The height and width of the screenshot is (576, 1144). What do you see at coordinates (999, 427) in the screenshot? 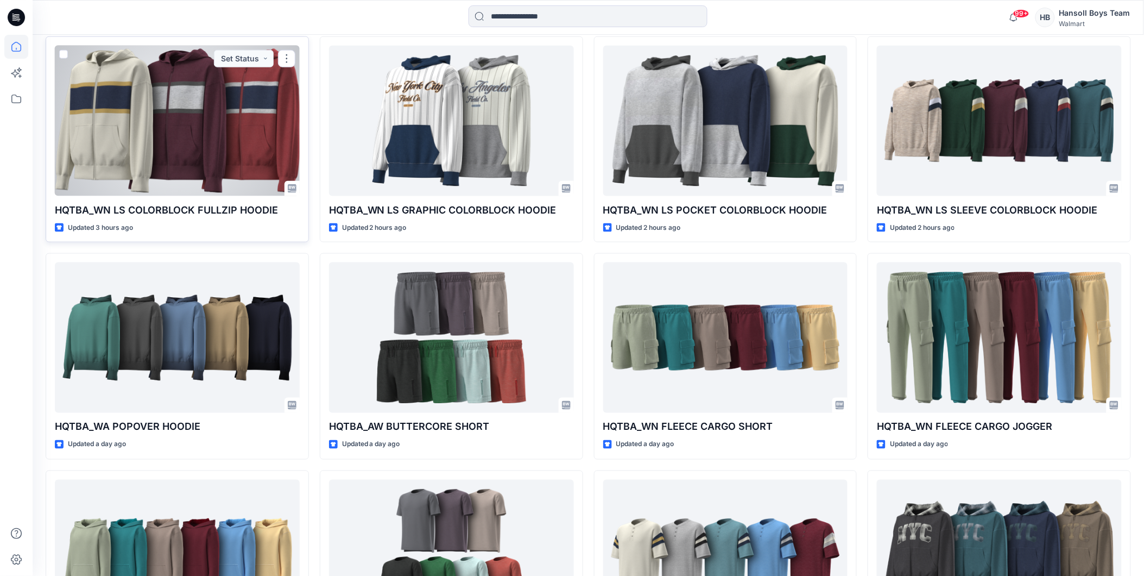
I see `p: HQTBA_WN FLEECE CARGO JOGGER` at bounding box center [999, 427].